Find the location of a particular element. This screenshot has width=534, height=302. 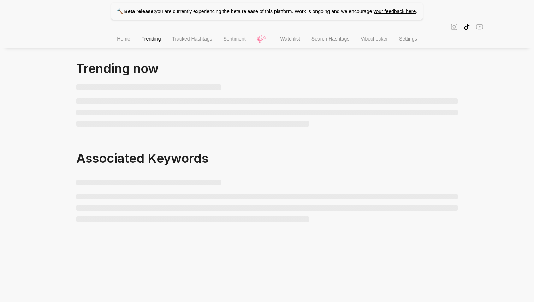

span: Vibechecker is located at coordinates (374, 39).